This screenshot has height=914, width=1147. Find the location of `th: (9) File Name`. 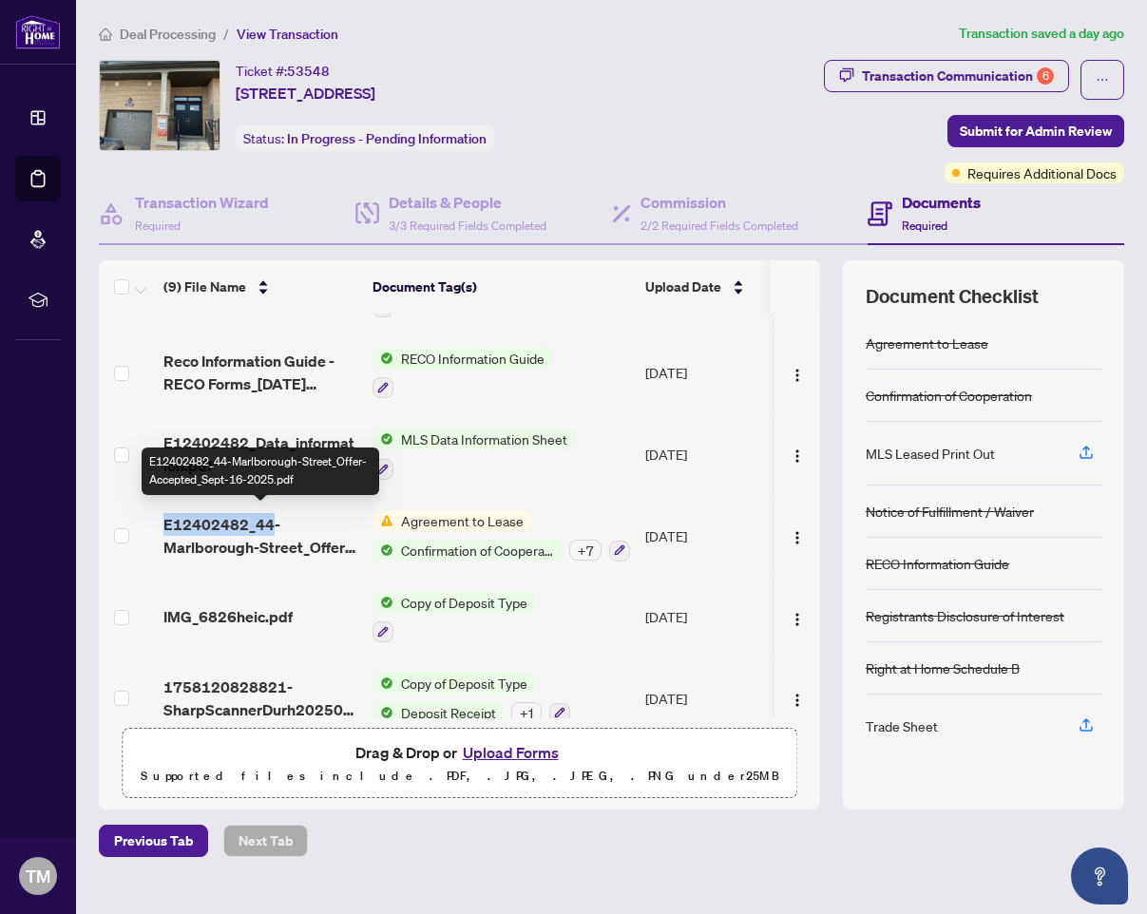

th: (9) File Name is located at coordinates (260, 287).